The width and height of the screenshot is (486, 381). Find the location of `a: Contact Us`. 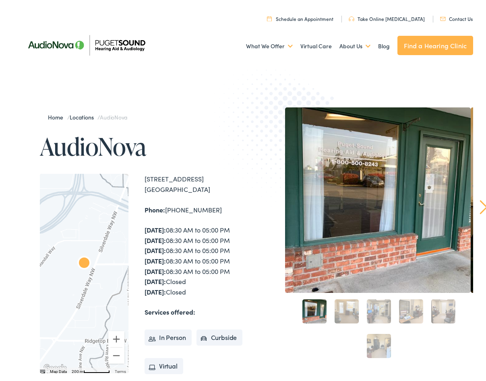

a: Contact Us is located at coordinates (456, 16).